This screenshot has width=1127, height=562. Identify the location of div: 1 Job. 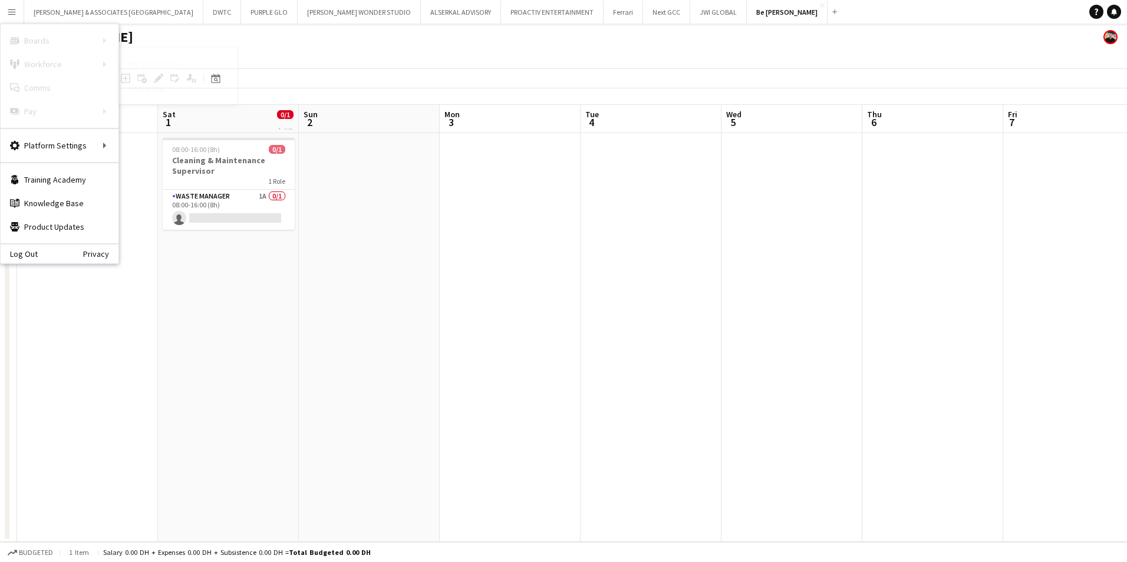
(285, 124).